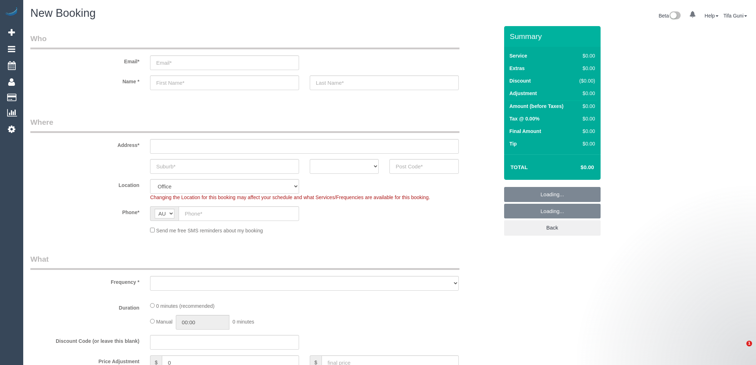 This screenshot has height=365, width=756. Describe the element at coordinates (224, 63) in the screenshot. I see `input: Email*` at that location.